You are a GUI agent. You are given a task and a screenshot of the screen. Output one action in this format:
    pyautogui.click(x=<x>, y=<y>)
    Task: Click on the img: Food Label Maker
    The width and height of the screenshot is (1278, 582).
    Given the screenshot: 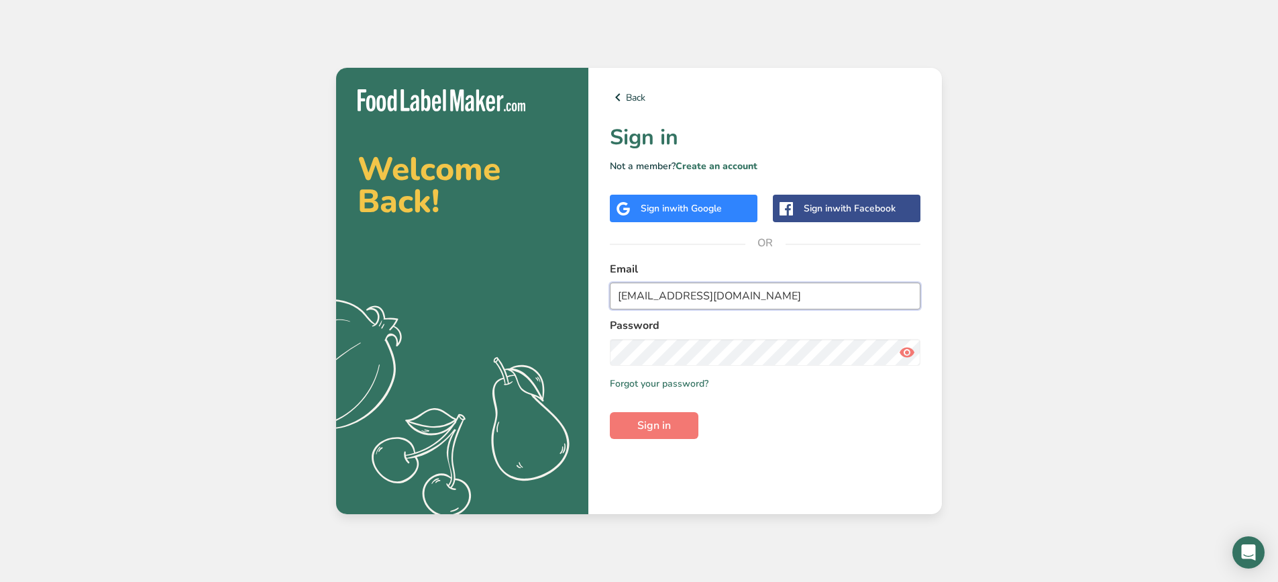 What is the action you would take?
    pyautogui.click(x=441, y=100)
    